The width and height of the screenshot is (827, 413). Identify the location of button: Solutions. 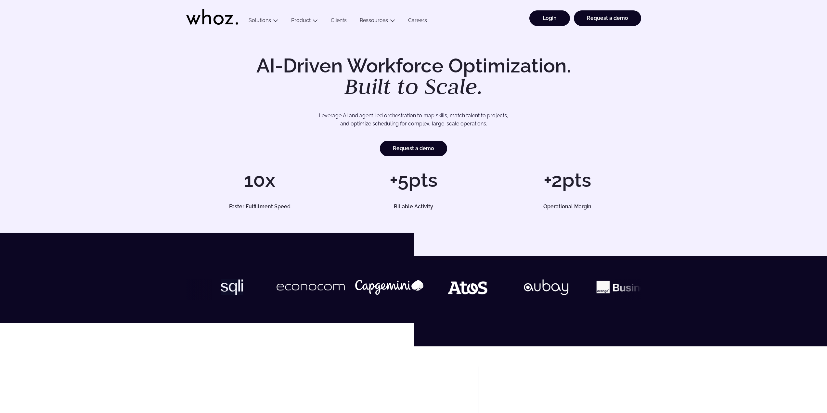
(263, 21).